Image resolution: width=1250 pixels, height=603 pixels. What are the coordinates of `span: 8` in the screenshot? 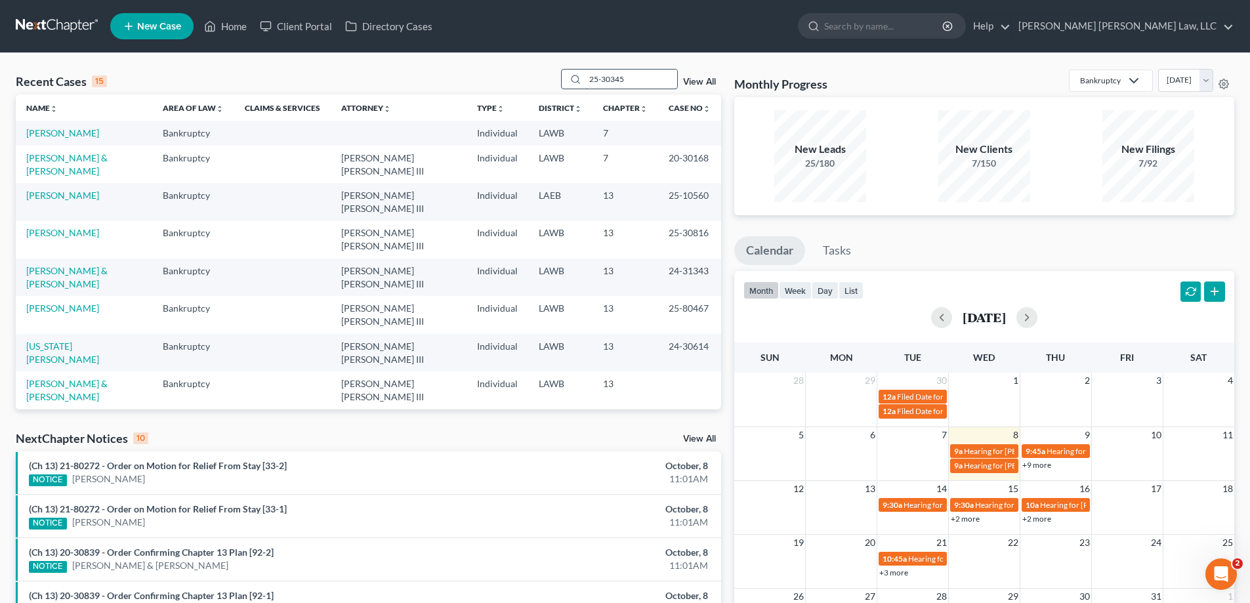 It's located at (1016, 435).